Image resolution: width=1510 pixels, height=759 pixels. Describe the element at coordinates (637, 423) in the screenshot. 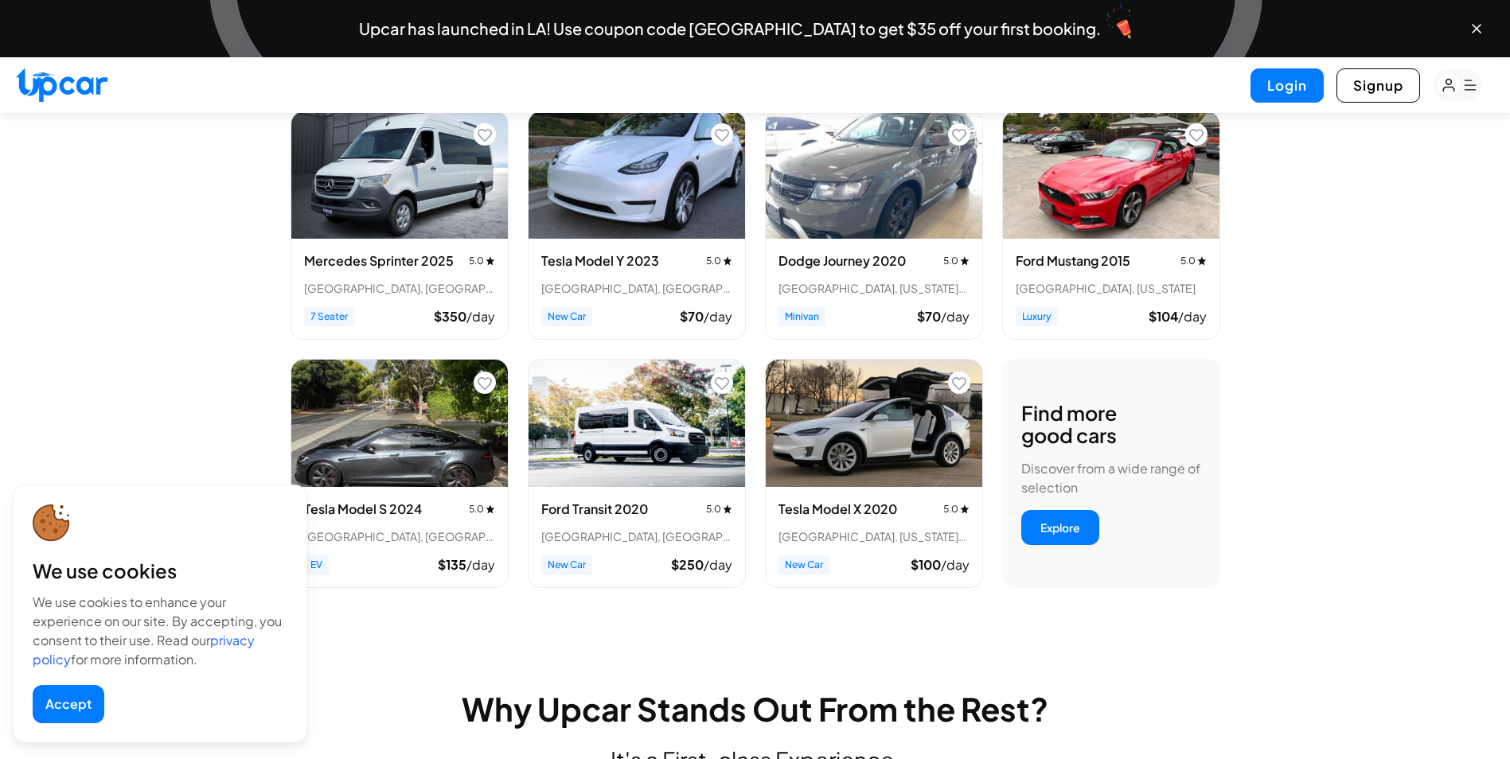

I see `img: Ford Transit 2020` at that location.